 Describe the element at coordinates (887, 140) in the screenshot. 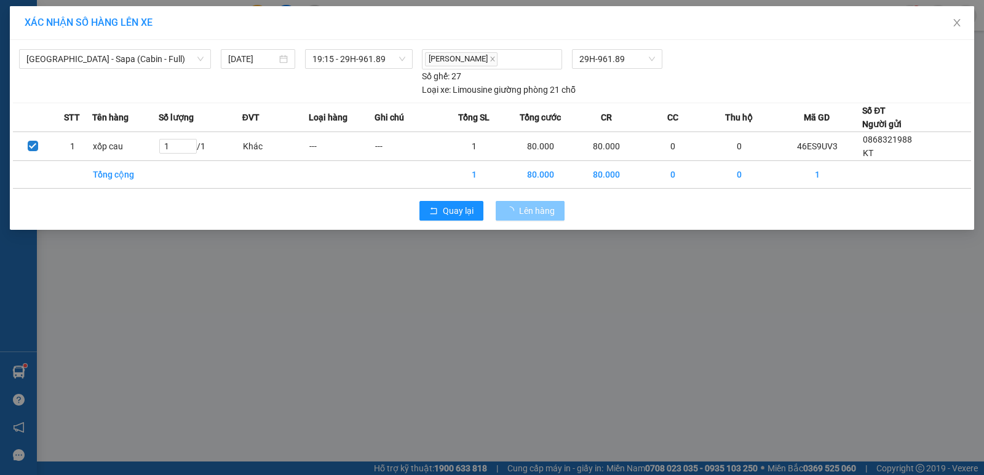

I see `span: 0868321988` at that location.